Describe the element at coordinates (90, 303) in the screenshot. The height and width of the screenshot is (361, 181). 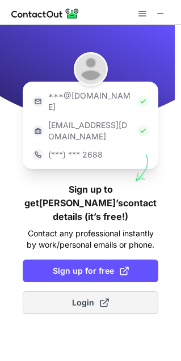
I see `span: Login` at that location.